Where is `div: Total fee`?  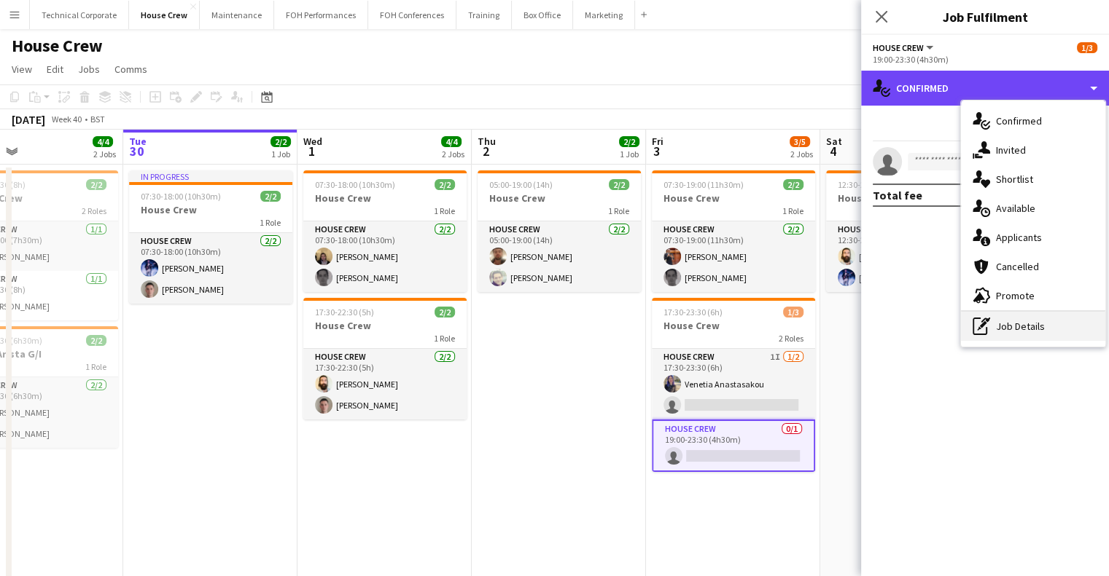 div: Total fee is located at coordinates (897, 195).